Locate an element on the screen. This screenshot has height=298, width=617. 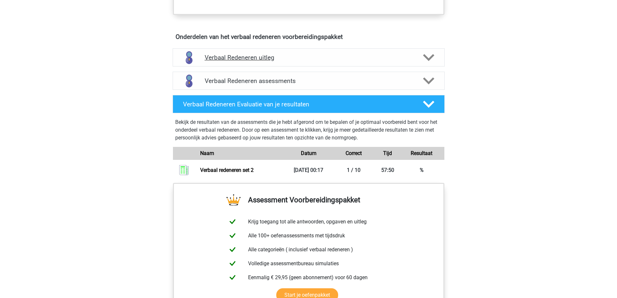
h4: Onderdelen van het verbaal redeneren voorbereidingspakket is located at coordinates (309, 37).